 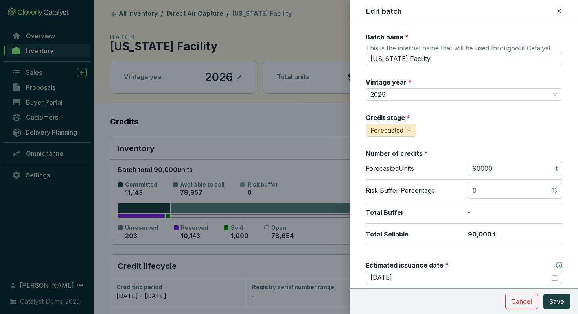 What do you see at coordinates (556, 301) in the screenshot?
I see `button: Save` at bounding box center [556, 301].